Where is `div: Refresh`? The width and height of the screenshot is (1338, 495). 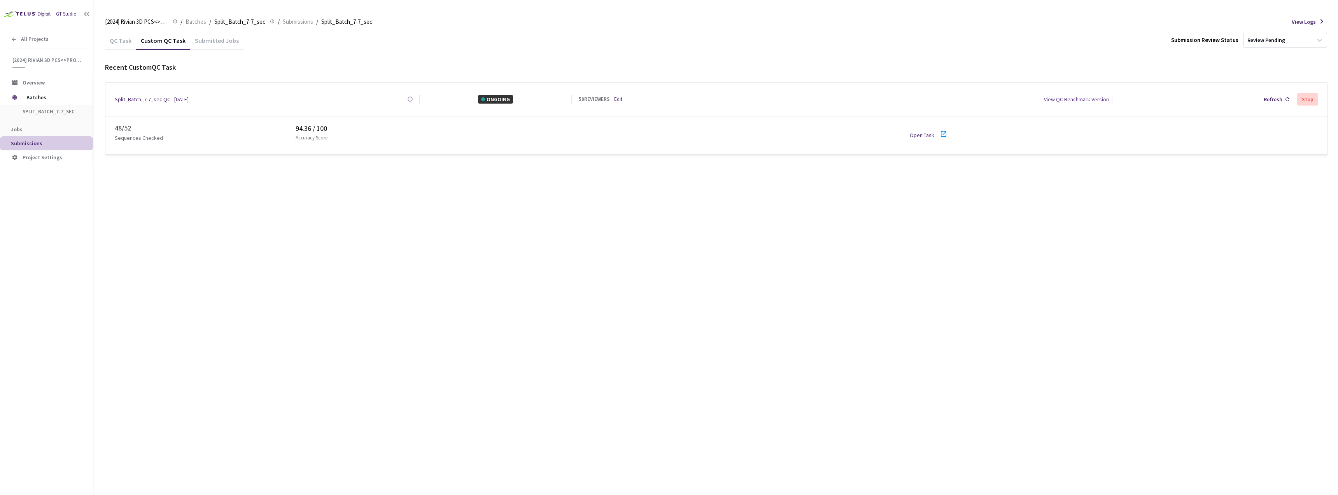 div: Refresh is located at coordinates (1273, 99).